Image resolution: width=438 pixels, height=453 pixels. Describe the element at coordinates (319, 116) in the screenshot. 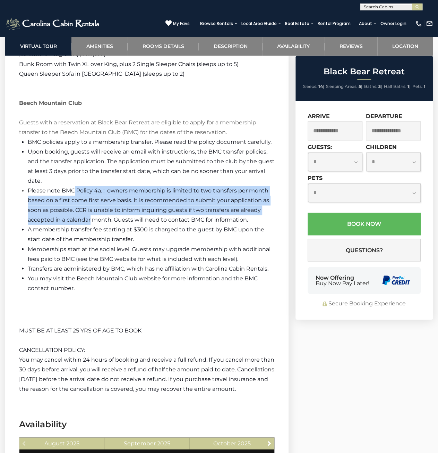

I see `label: Arrive` at that location.